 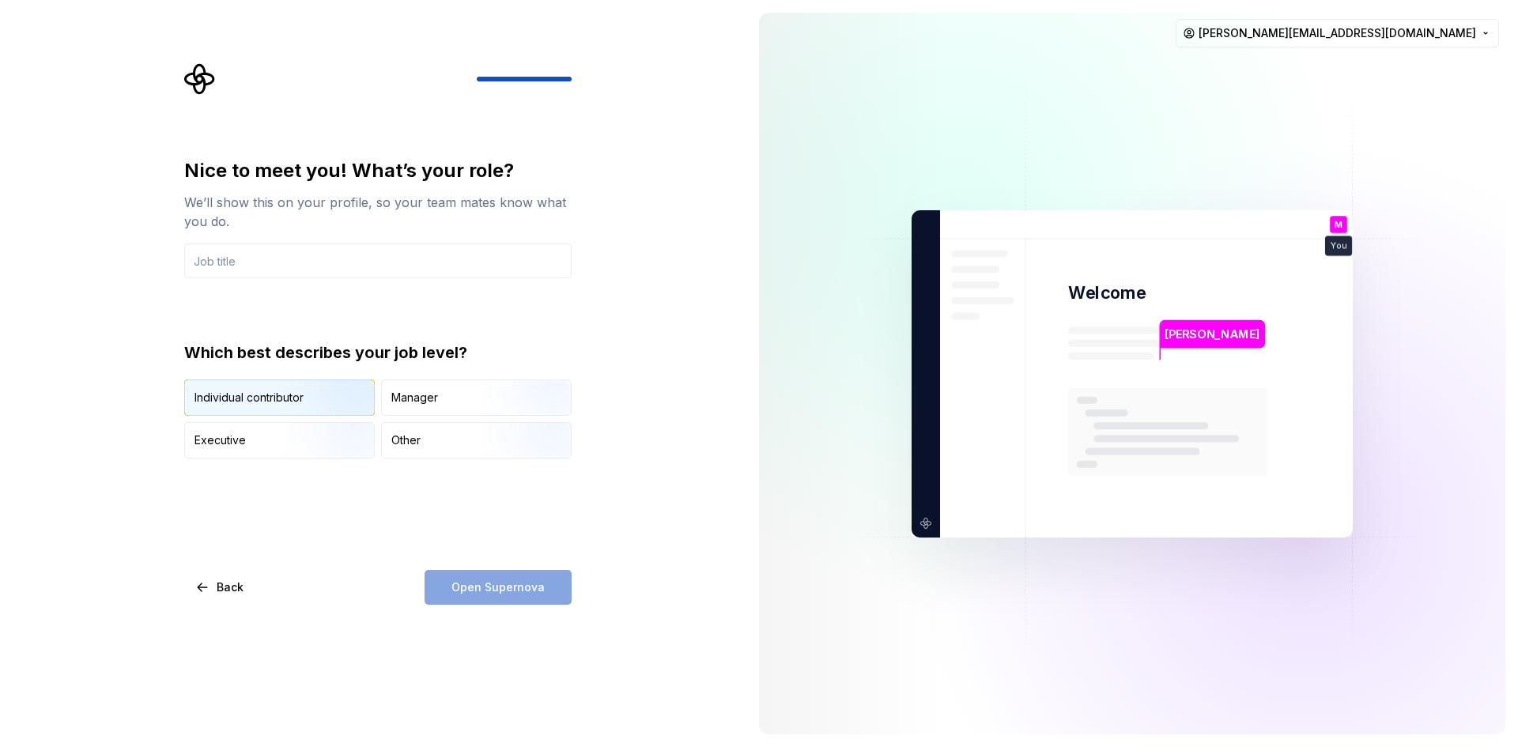 I want to click on div: Individual contributor, so click(x=249, y=398).